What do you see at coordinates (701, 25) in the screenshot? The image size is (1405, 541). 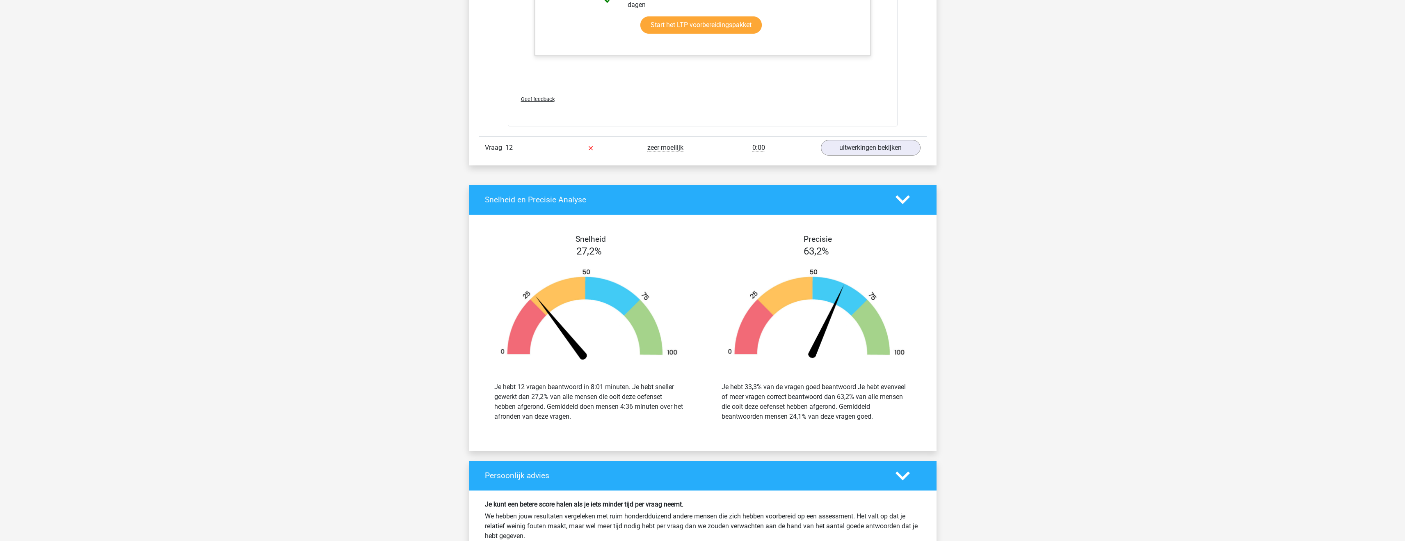 I see `a: Start het LTP voorbereidingspakket` at bounding box center [701, 25].